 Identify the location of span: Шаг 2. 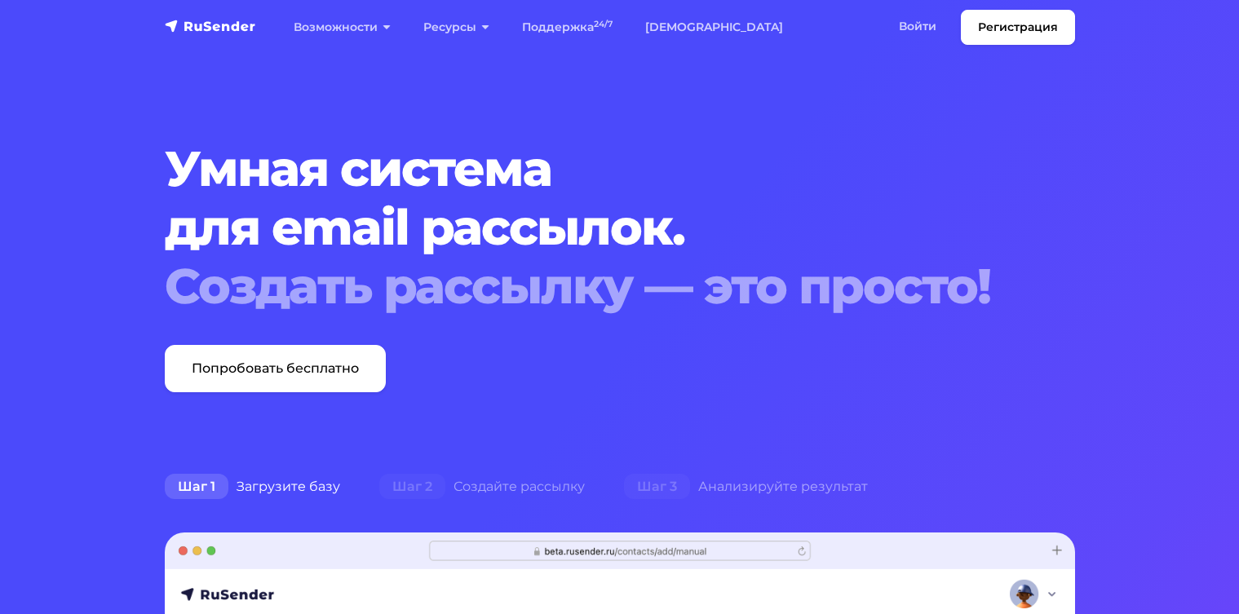
(412, 487).